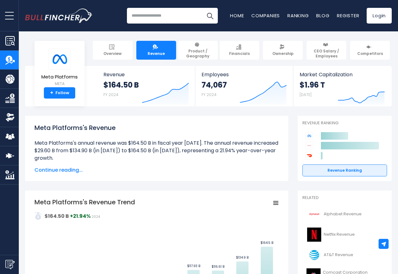 This screenshot has height=274, width=398. What do you see at coordinates (240, 54) in the screenshot?
I see `span: Financials` at bounding box center [240, 54].